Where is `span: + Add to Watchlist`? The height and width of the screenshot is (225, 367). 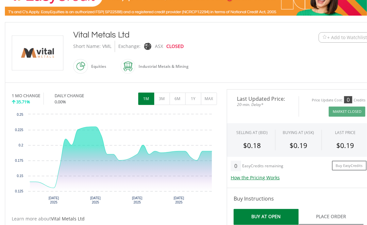
span: + Add to Watchlist is located at coordinates (347, 38).